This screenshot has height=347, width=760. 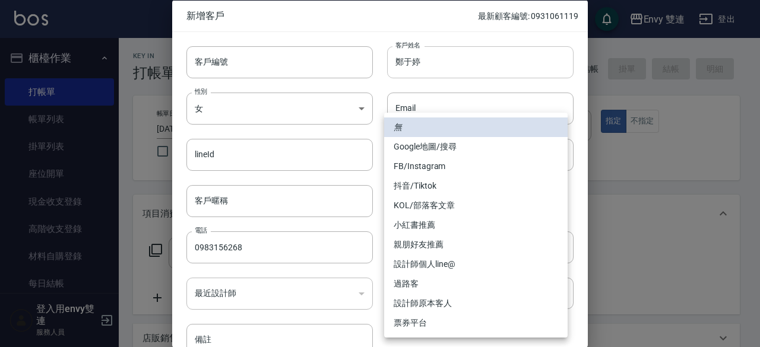 What do you see at coordinates (475, 225) in the screenshot?
I see `li: 小紅書推薦` at bounding box center [475, 225].